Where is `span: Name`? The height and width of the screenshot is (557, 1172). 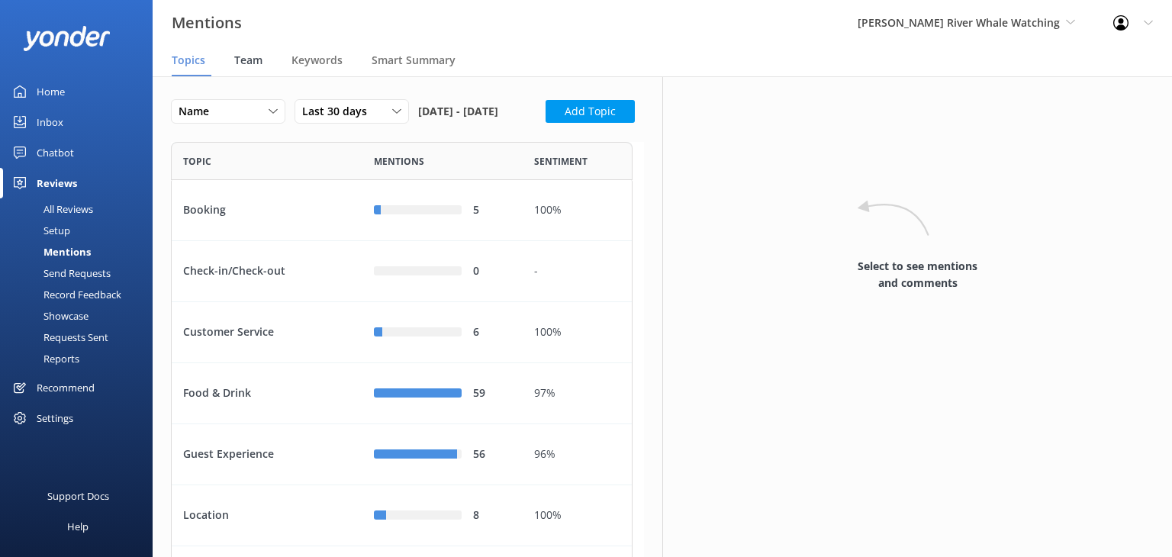 span: Name is located at coordinates (198, 111).